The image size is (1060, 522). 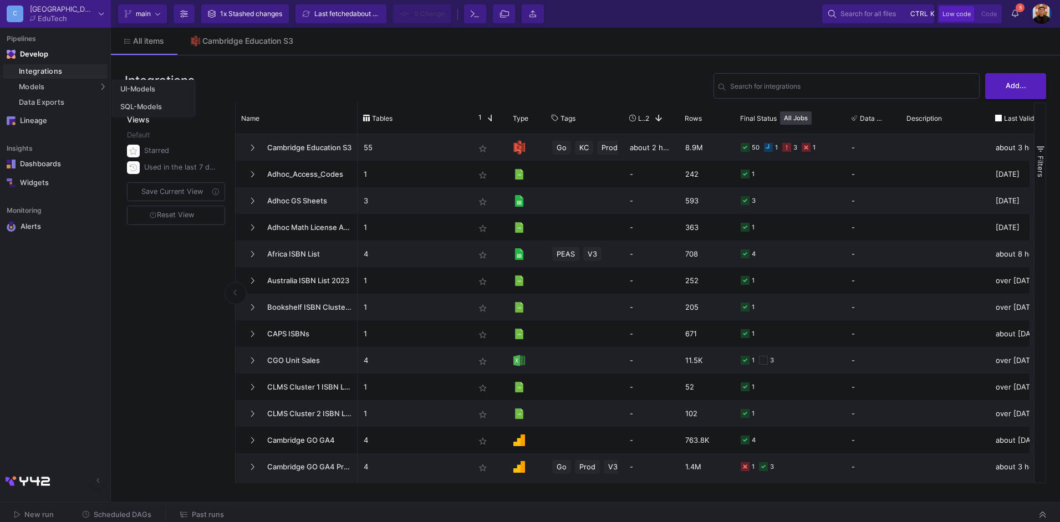 What do you see at coordinates (306, 387) in the screenshot?
I see `span: CLMS Cluster 1 ISBN List` at bounding box center [306, 387].